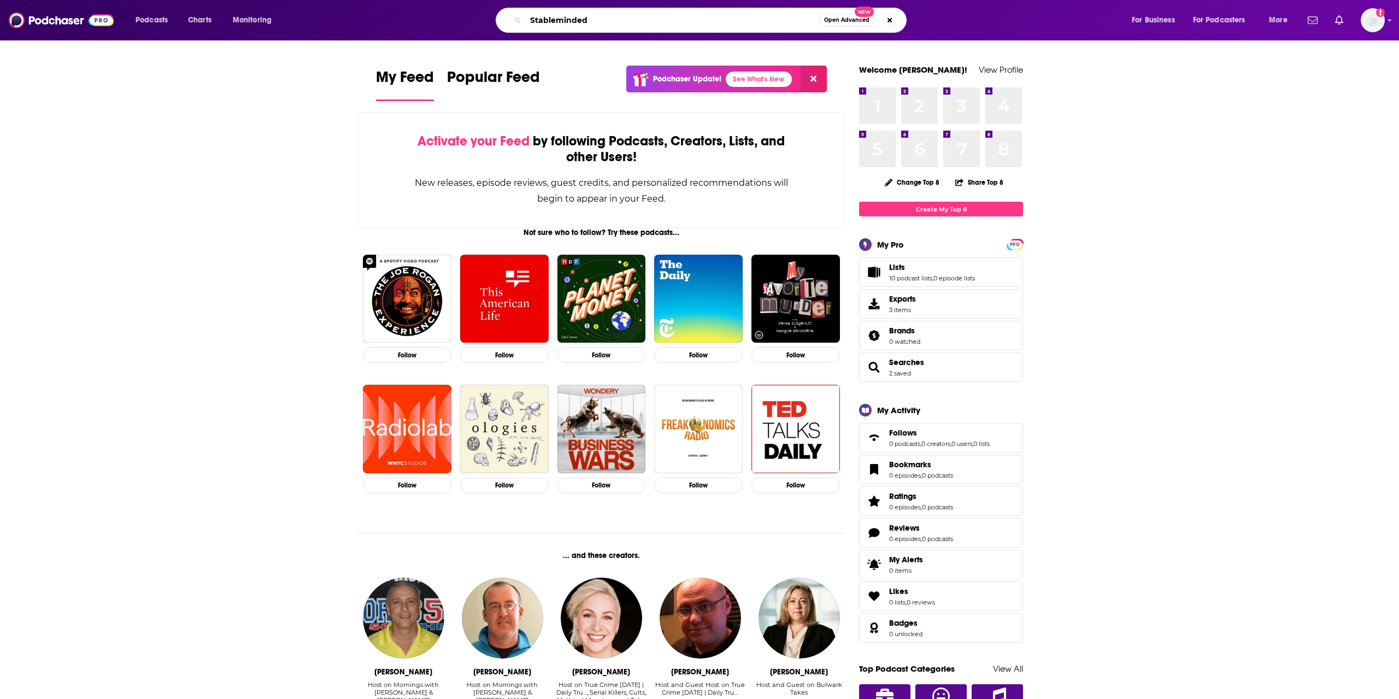 This screenshot has width=1399, height=699. What do you see at coordinates (874, 533) in the screenshot?
I see `a: Reviews` at bounding box center [874, 533].